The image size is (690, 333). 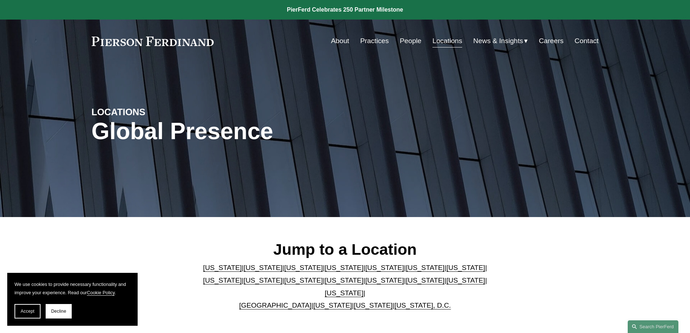 I want to click on span: Accept, so click(x=28, y=311).